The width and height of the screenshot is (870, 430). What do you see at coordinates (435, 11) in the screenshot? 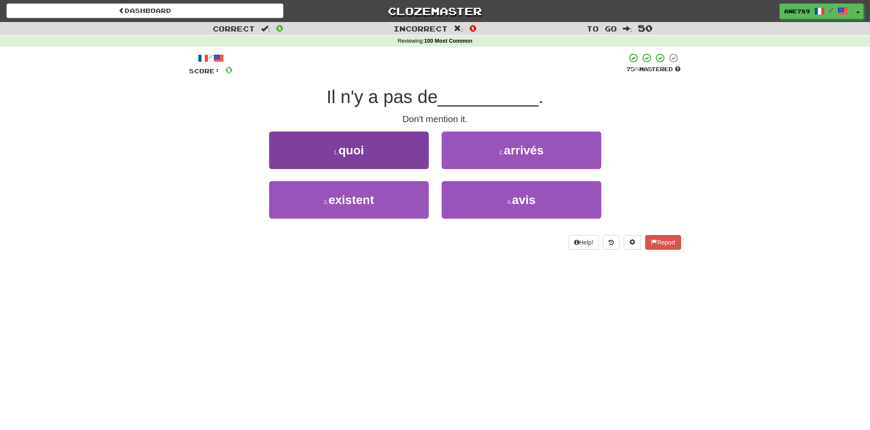
I see `a: Clozemaster` at bounding box center [435, 11].